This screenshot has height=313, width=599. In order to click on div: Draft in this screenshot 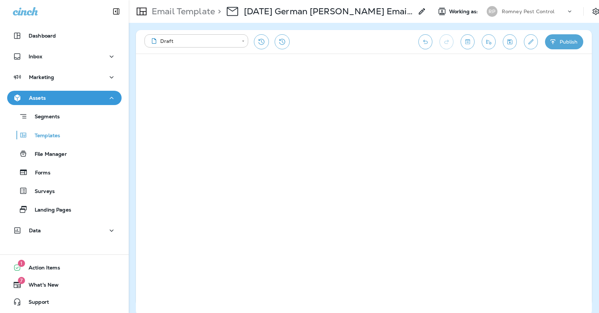, I will do `click(193, 41)`.